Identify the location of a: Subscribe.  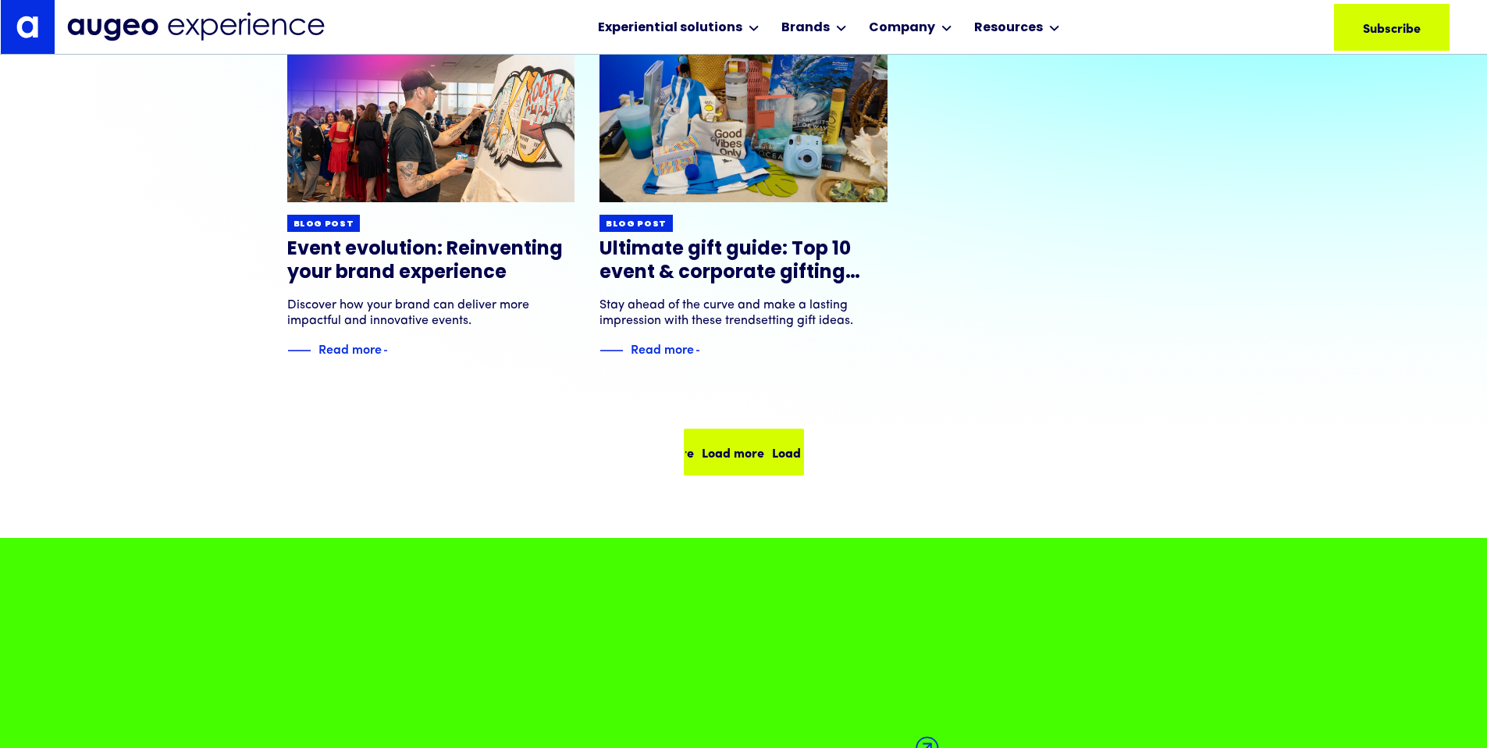
(1392, 27).